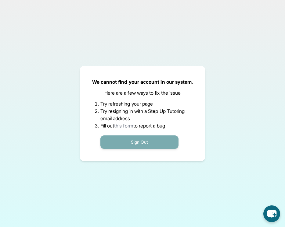  Describe the element at coordinates (142, 82) in the screenshot. I see `p: We cannot find your account in our system.` at that location.